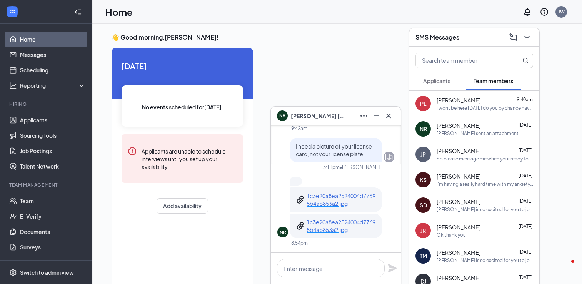  Describe the element at coordinates (299, 128) in the screenshot. I see `div: 9:42am` at that location.